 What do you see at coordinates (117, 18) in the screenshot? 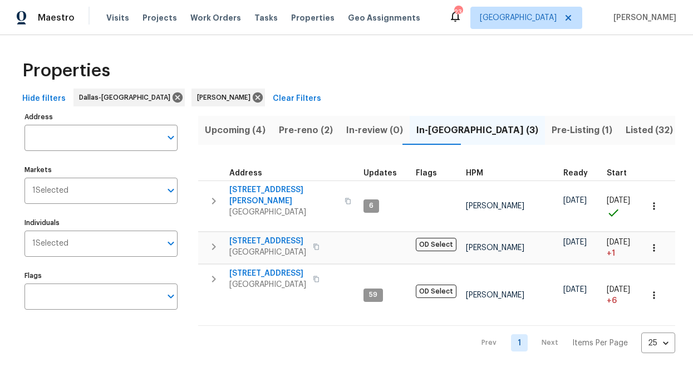
I see `span: Visits` at bounding box center [117, 18].